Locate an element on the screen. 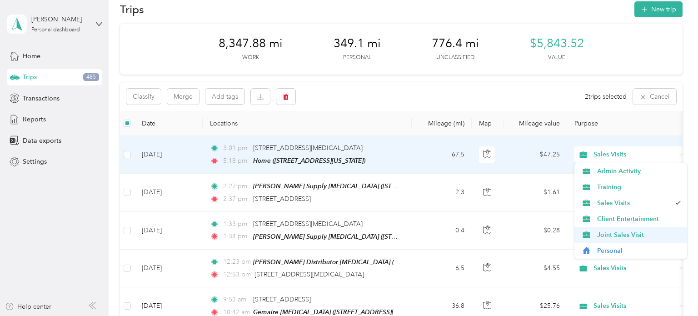 Image resolution: width=698 pixels, height=316 pixels. p: Unclassified is located at coordinates (456, 58).